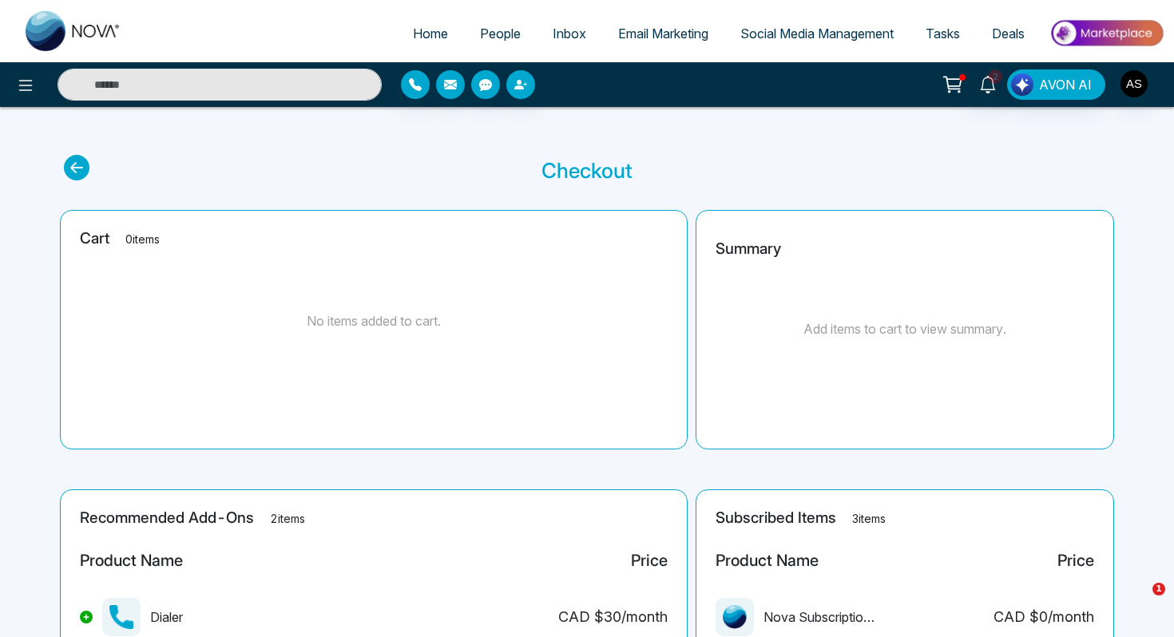 The height and width of the screenshot is (637, 1174). What do you see at coordinates (374, 321) in the screenshot?
I see `p: No items added to cart.` at bounding box center [374, 321].